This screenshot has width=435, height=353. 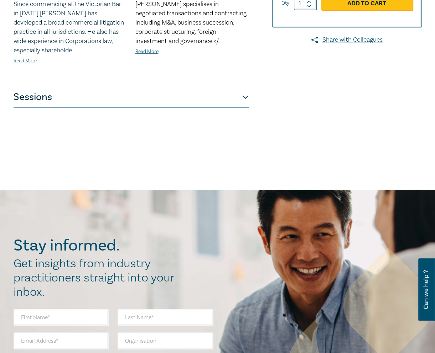 What do you see at coordinates (98, 278) in the screenshot?
I see `h2: Get insights from industry practitioners straight into your inbox.` at bounding box center [98, 278].